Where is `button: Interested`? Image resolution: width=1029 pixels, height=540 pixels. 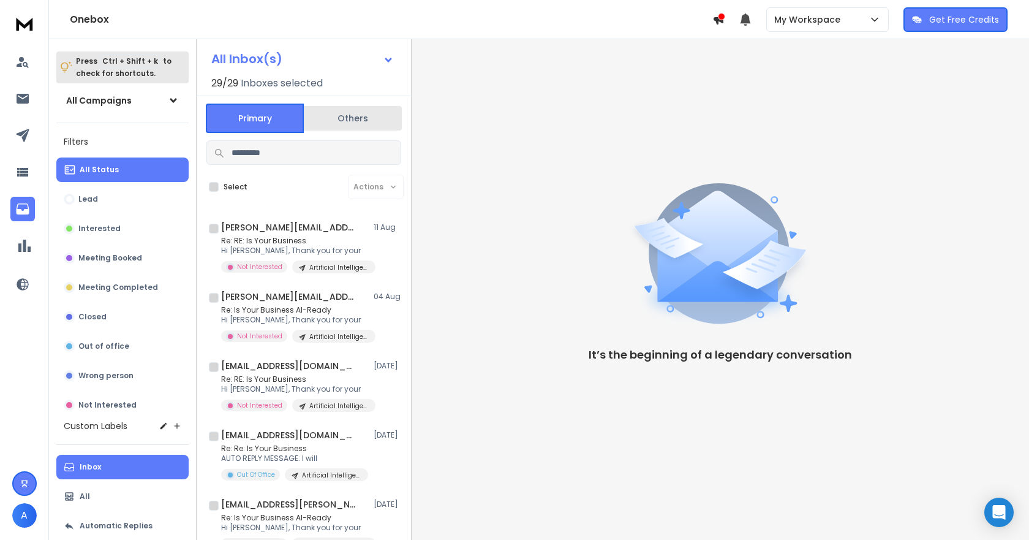 button: Interested is located at coordinates (123, 229).